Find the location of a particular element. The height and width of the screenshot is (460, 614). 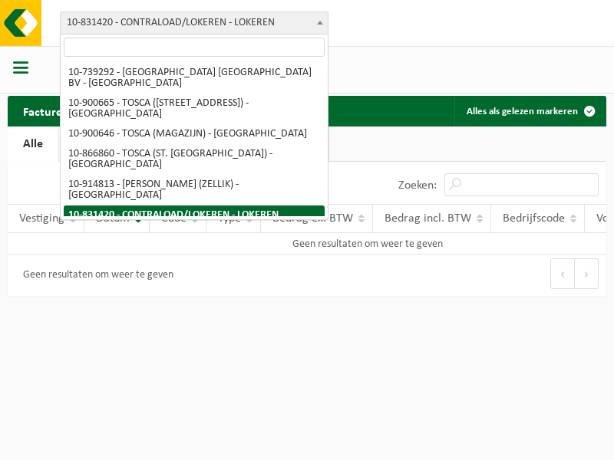

button: Previous is located at coordinates (563, 274).